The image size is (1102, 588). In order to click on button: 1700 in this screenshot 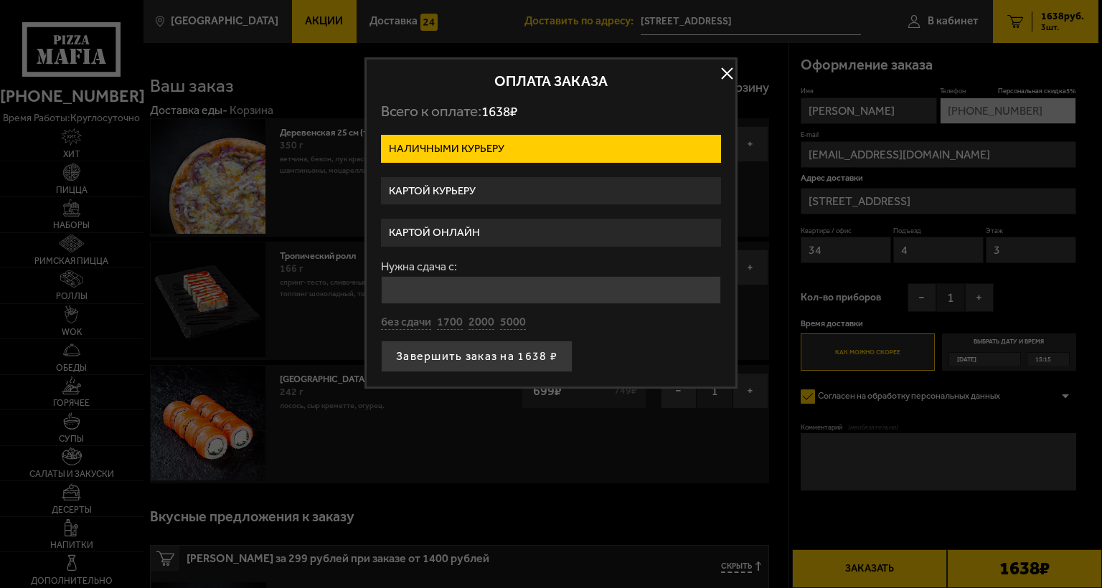, I will do `click(450, 323)`.